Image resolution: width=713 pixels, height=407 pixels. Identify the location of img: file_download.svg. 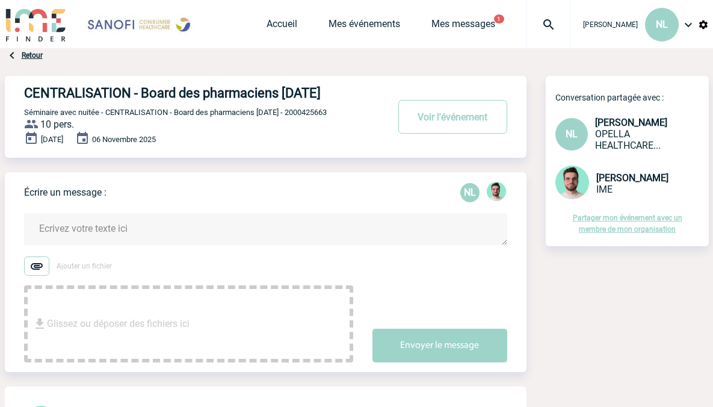
(40, 324).